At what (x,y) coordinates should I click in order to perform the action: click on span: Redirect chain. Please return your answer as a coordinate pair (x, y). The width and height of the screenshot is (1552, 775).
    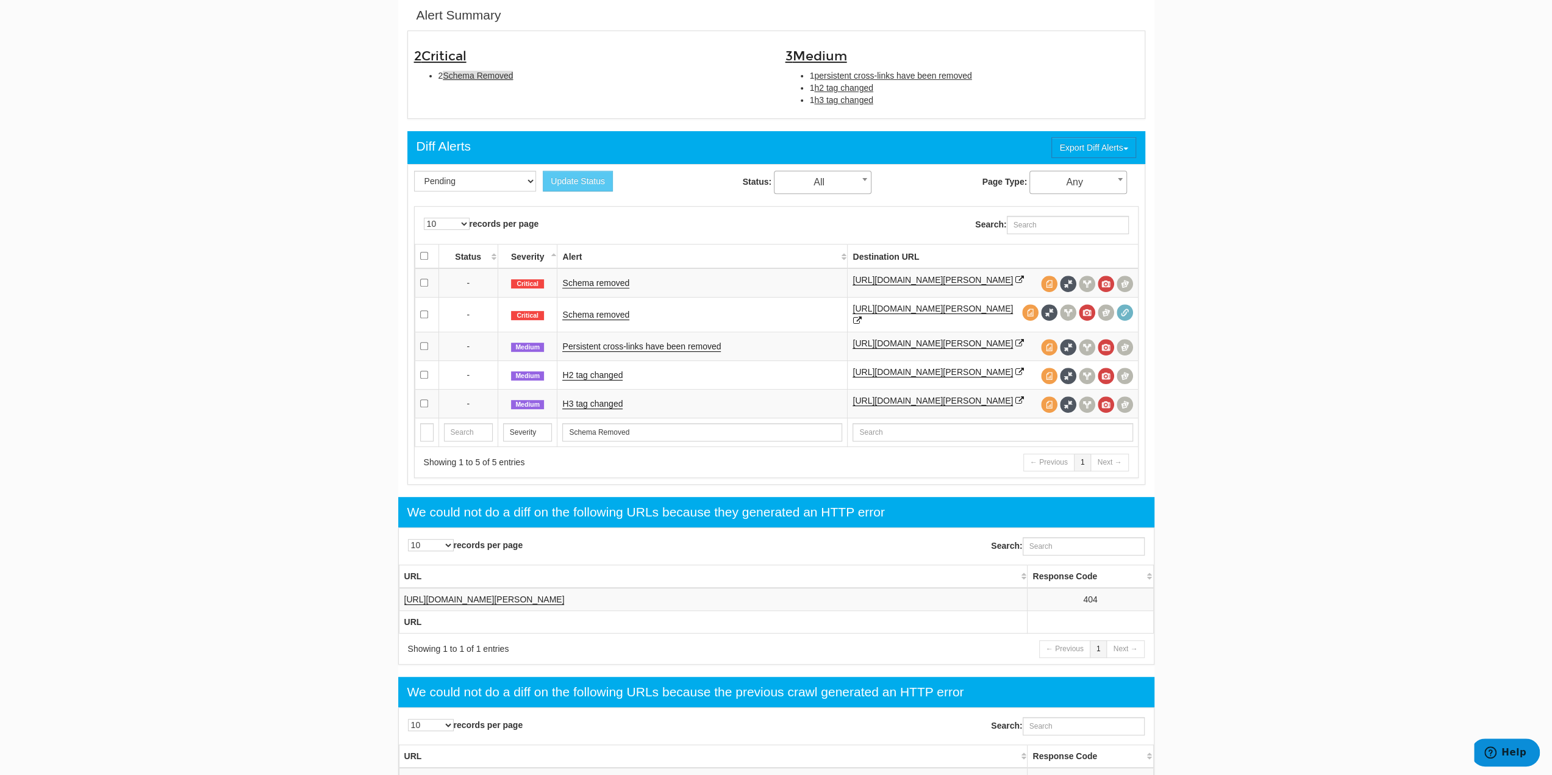
    Looking at the image, I should click on (1125, 312).